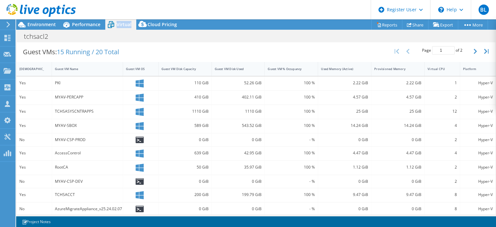 Image resolution: width=496 pixels, height=227 pixels. I want to click on span: Page of, so click(442, 50).